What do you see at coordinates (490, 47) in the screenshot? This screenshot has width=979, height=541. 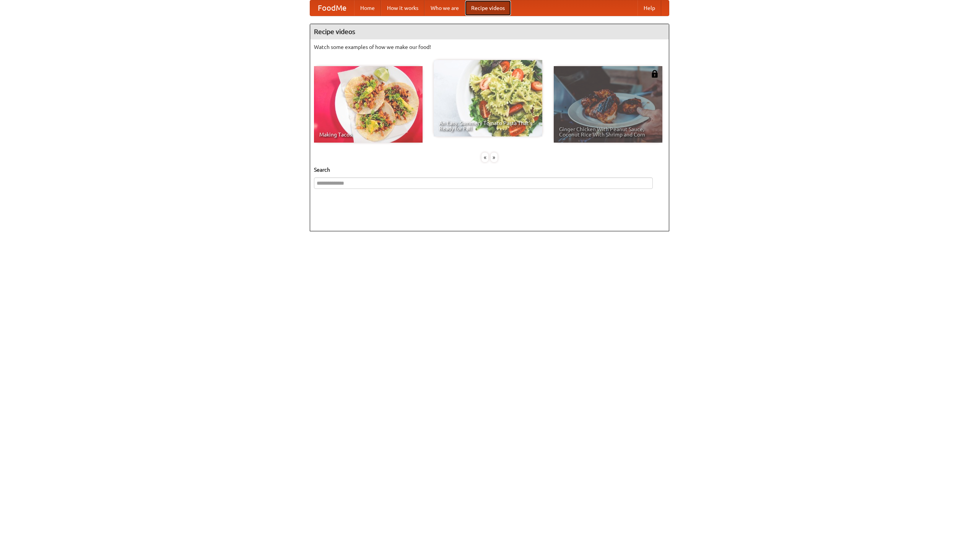 I see `p: Watch some examples of how we make our food!` at bounding box center [490, 47].